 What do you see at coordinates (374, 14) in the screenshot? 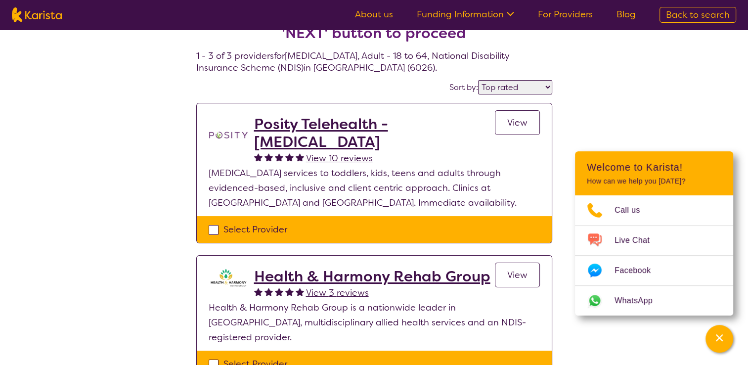
I see `a: About us` at bounding box center [374, 14].